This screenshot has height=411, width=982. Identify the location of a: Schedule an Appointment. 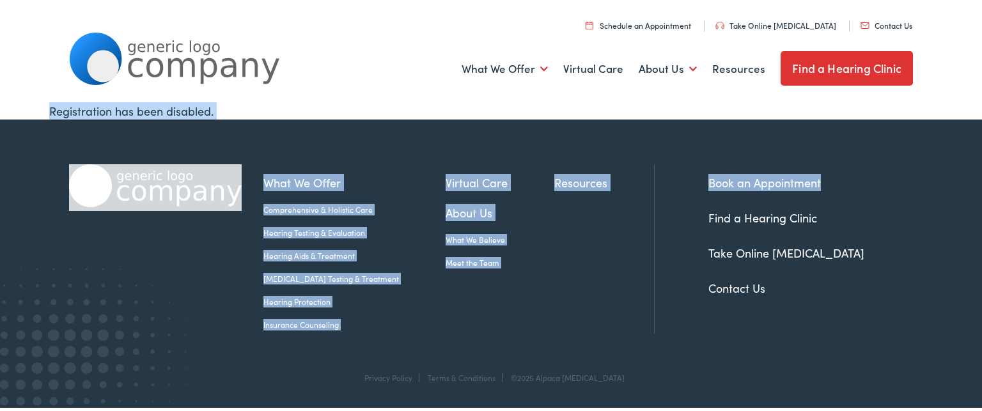
(638, 25).